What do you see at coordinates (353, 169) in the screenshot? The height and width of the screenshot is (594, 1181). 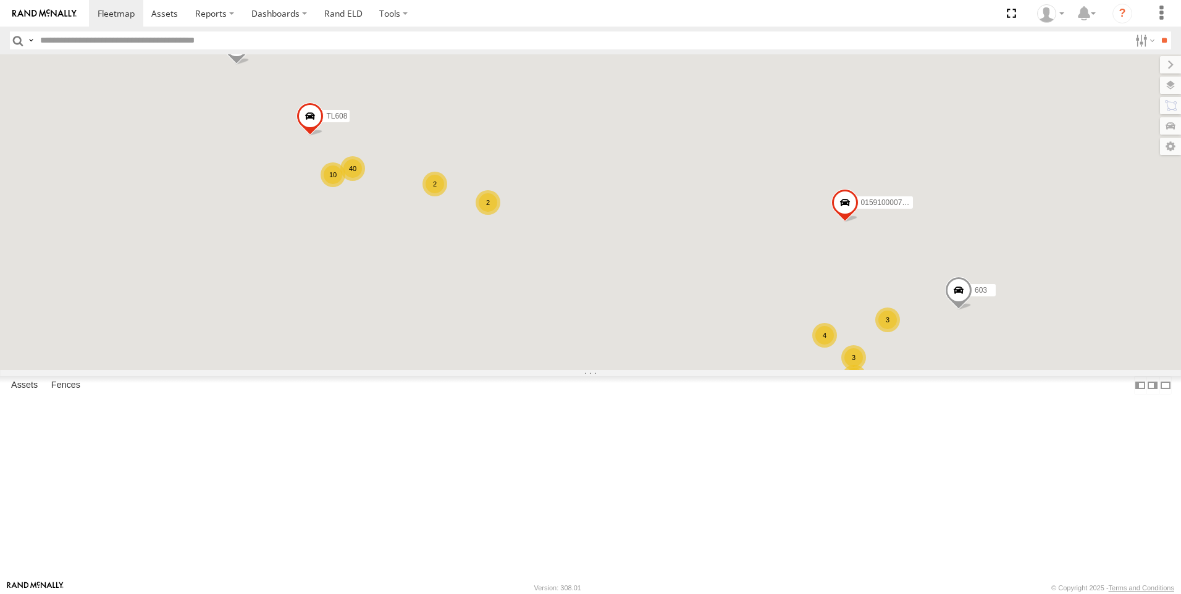 I see `div: 40` at bounding box center [353, 169].